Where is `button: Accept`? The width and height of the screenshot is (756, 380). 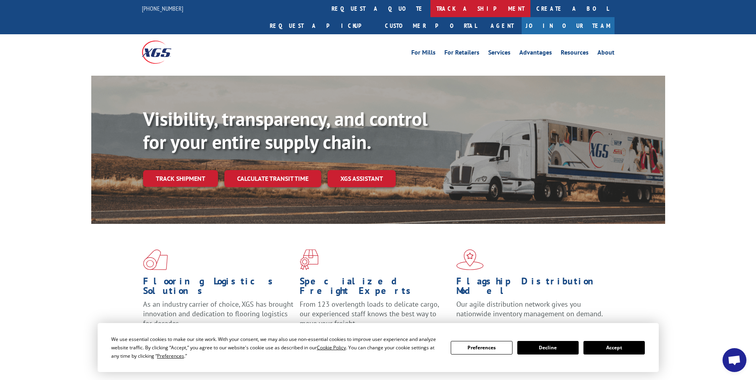 button: Accept is located at coordinates (615, 348).